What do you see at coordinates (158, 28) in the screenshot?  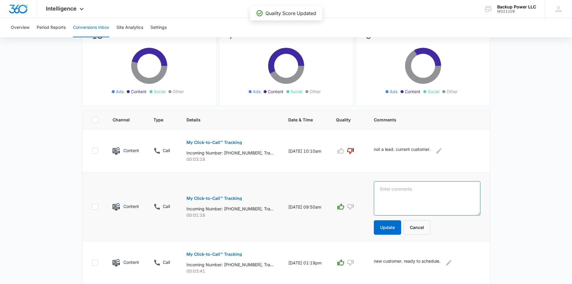 I see `button: Settings` at bounding box center [158, 28].